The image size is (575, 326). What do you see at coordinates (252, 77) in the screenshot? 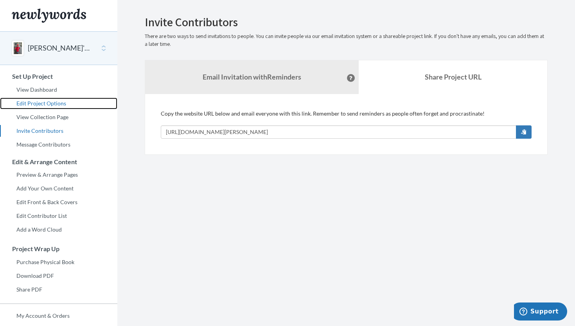
I see `strong: Email Invitation with Reminders` at bounding box center [252, 77].